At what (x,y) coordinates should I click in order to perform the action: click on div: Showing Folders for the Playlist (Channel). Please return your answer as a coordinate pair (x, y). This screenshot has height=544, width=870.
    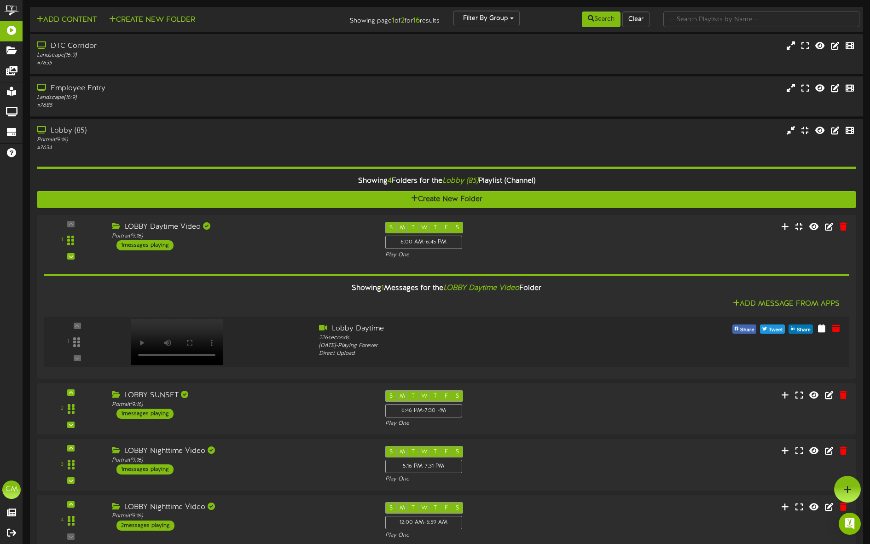
    Looking at the image, I should click on (447, 181).